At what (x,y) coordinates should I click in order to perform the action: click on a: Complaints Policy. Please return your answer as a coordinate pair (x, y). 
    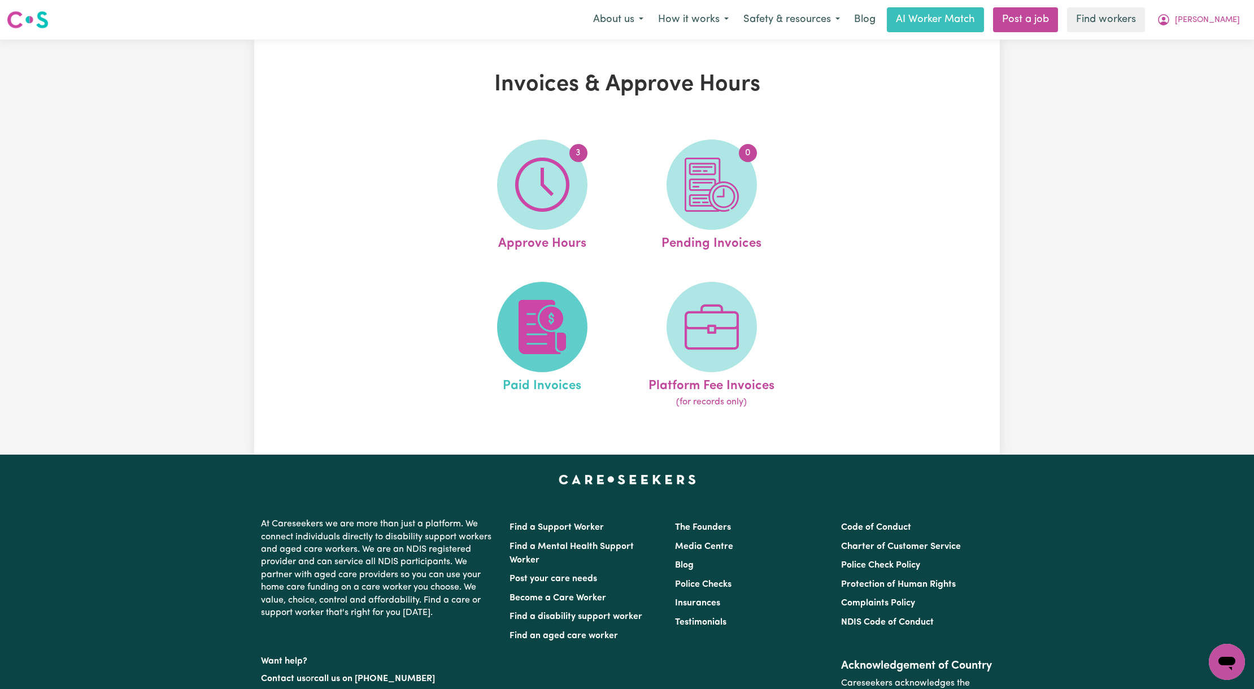
    Looking at the image, I should click on (877, 603).